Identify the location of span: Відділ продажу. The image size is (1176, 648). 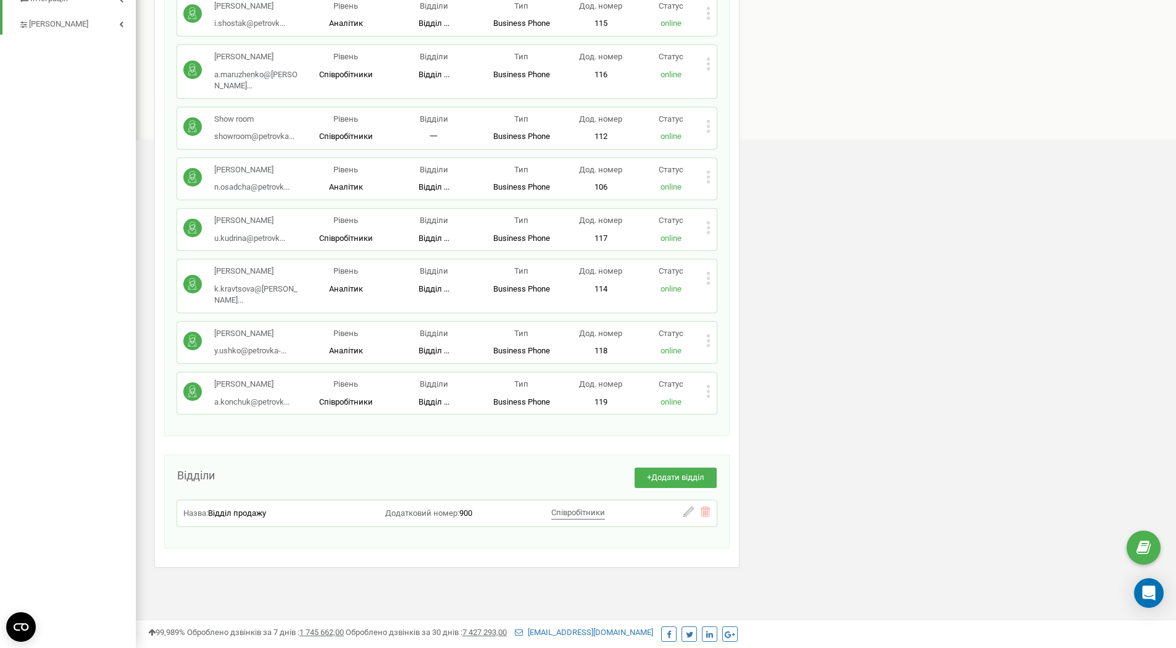
(237, 512).